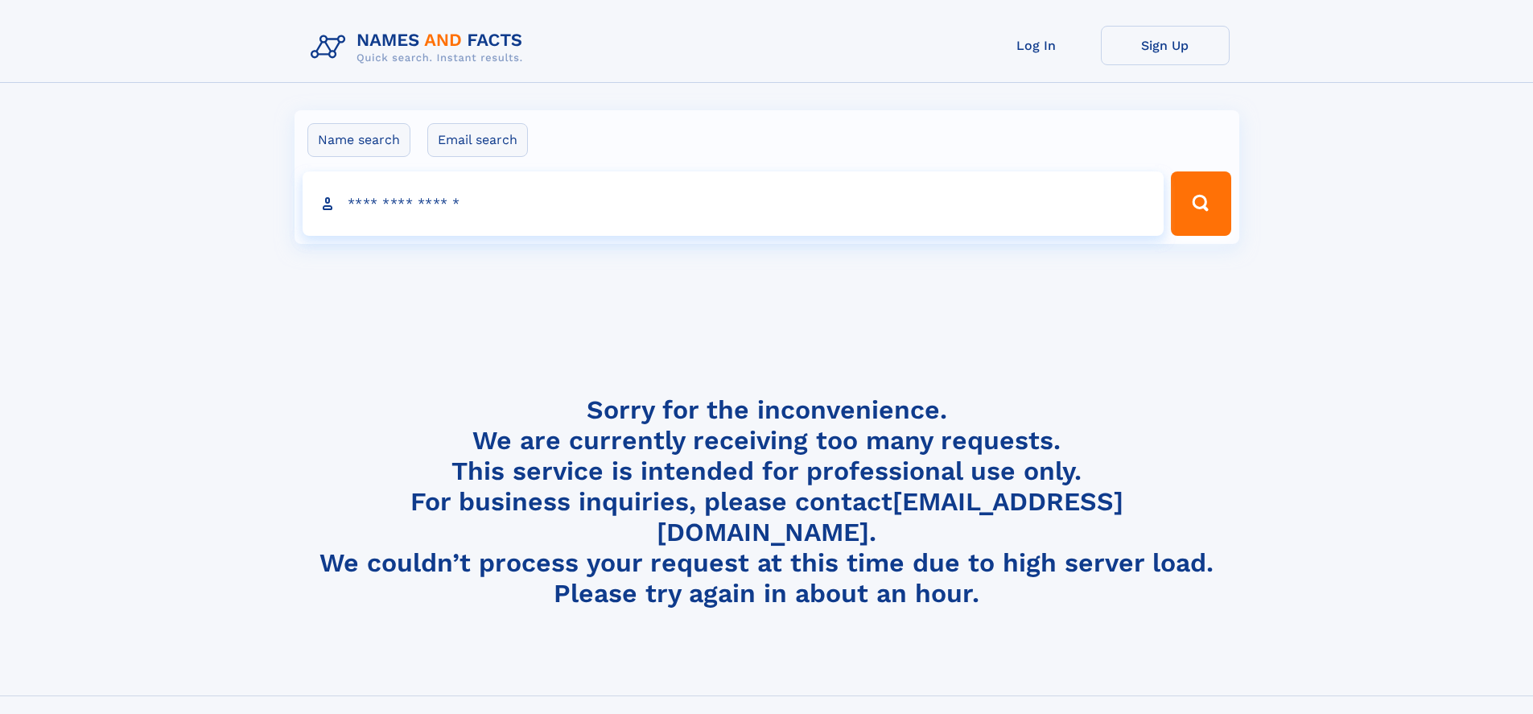 Image resolution: width=1533 pixels, height=714 pixels. I want to click on label: Name search, so click(359, 140).